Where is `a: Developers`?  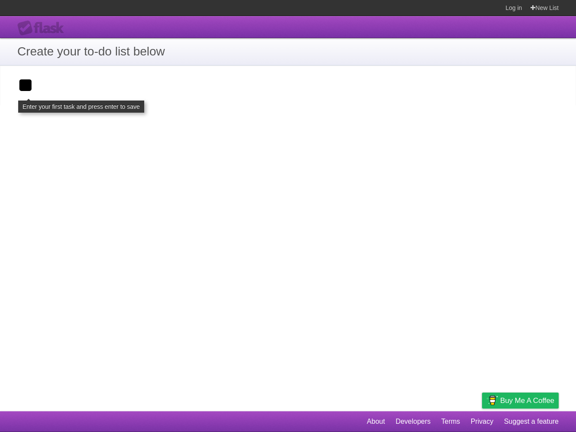
a: Developers is located at coordinates (413, 422).